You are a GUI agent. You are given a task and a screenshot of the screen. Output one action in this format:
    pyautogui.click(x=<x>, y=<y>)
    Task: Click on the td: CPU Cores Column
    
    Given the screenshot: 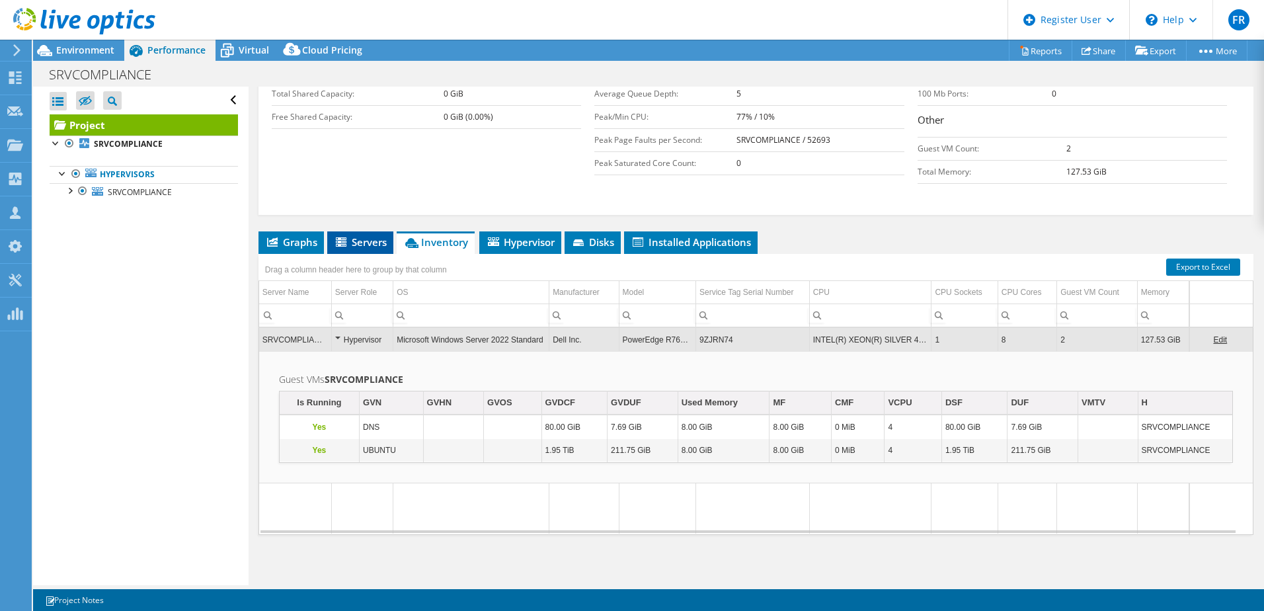 What is the action you would take?
    pyautogui.click(x=1027, y=292)
    